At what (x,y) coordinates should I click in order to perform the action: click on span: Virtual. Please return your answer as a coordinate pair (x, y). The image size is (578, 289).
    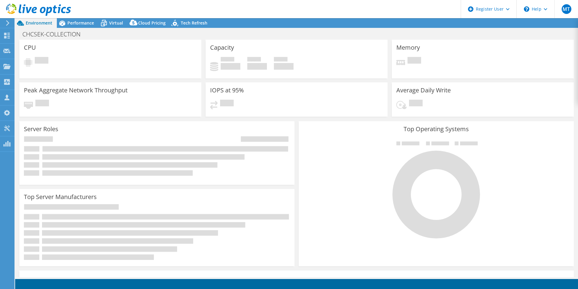
    Looking at the image, I should click on (116, 23).